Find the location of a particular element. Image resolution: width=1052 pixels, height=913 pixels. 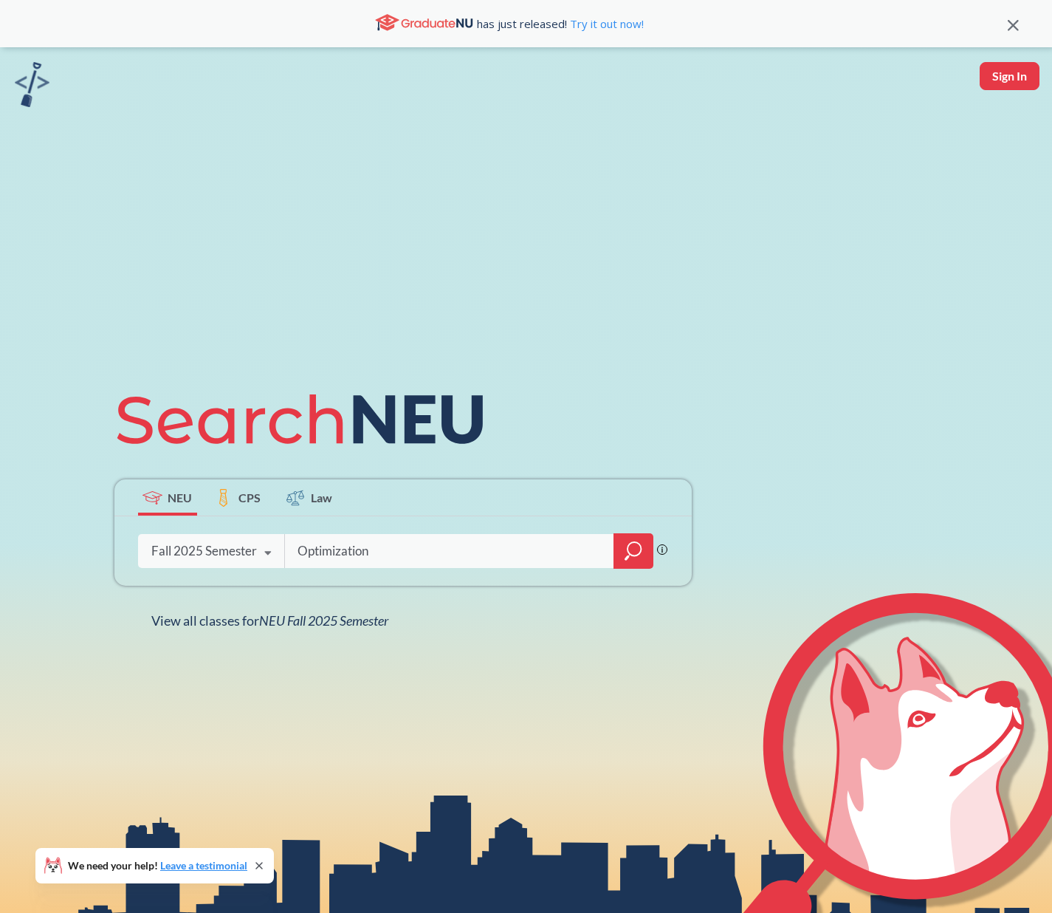

div: magnifying glass is located at coordinates (634, 551).